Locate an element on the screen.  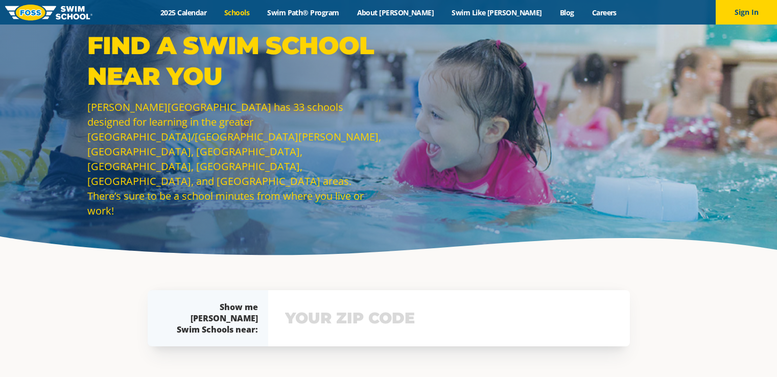
input: YOUR ZIP CODE is located at coordinates (449, 318).